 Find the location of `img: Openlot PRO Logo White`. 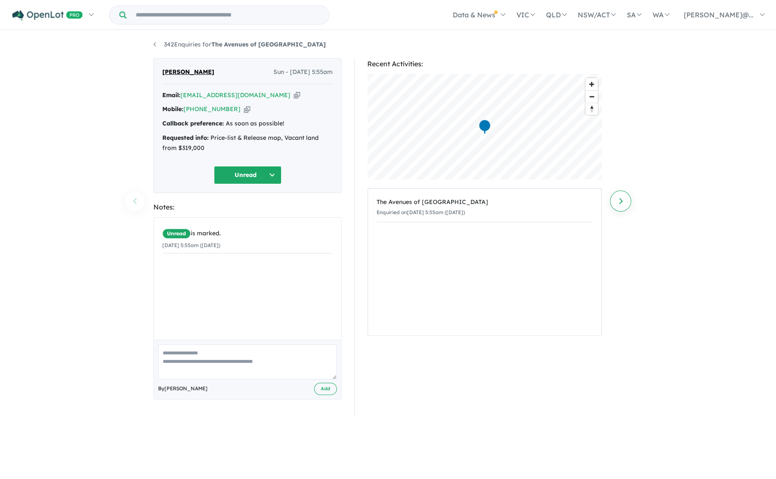

img: Openlot PRO Logo White is located at coordinates (47, 15).